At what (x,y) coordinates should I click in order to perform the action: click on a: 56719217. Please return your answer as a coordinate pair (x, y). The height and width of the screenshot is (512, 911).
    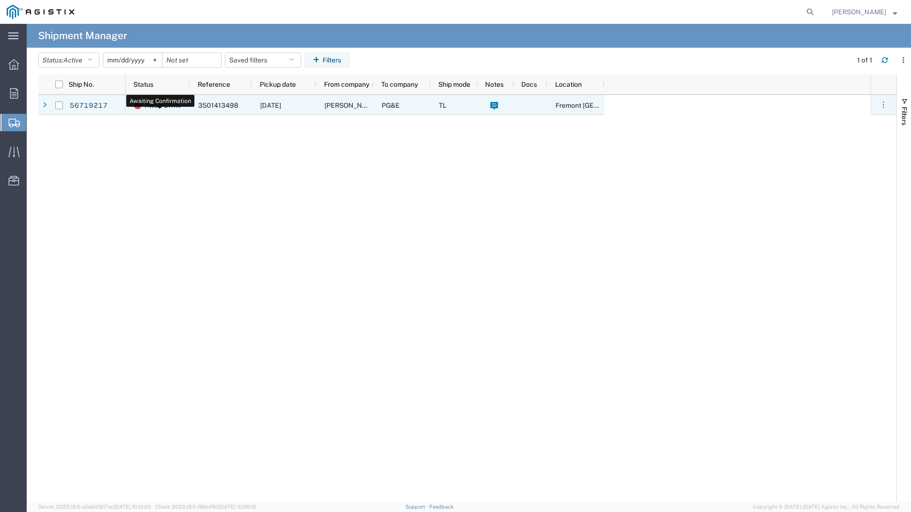
    Looking at the image, I should click on (89, 106).